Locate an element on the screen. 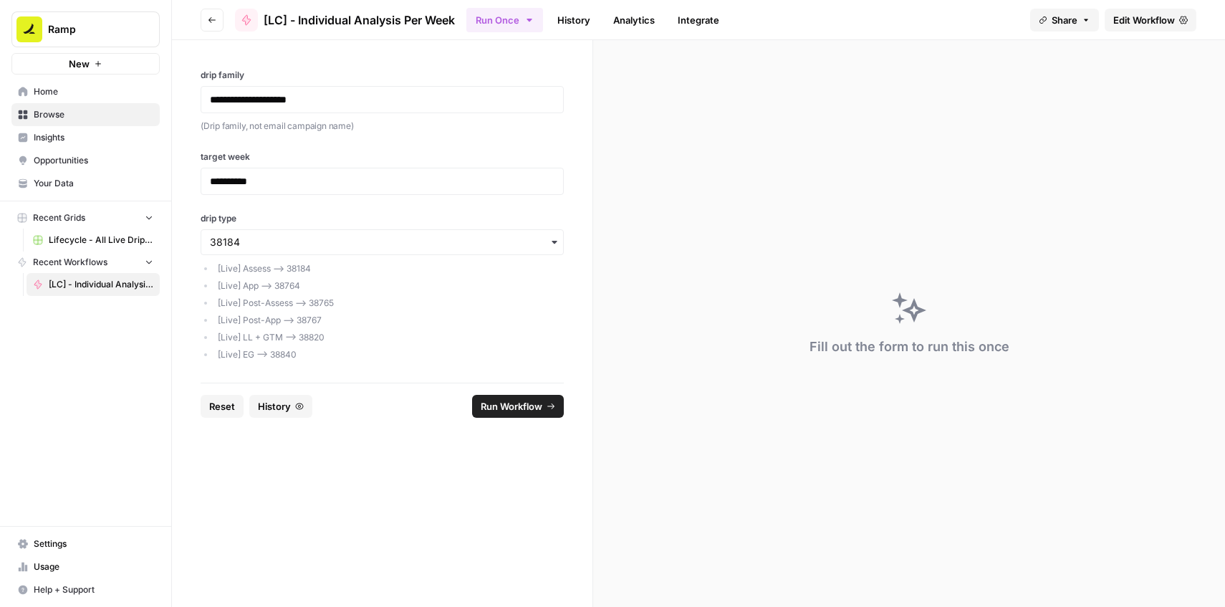  span: Usage is located at coordinates (93, 567).